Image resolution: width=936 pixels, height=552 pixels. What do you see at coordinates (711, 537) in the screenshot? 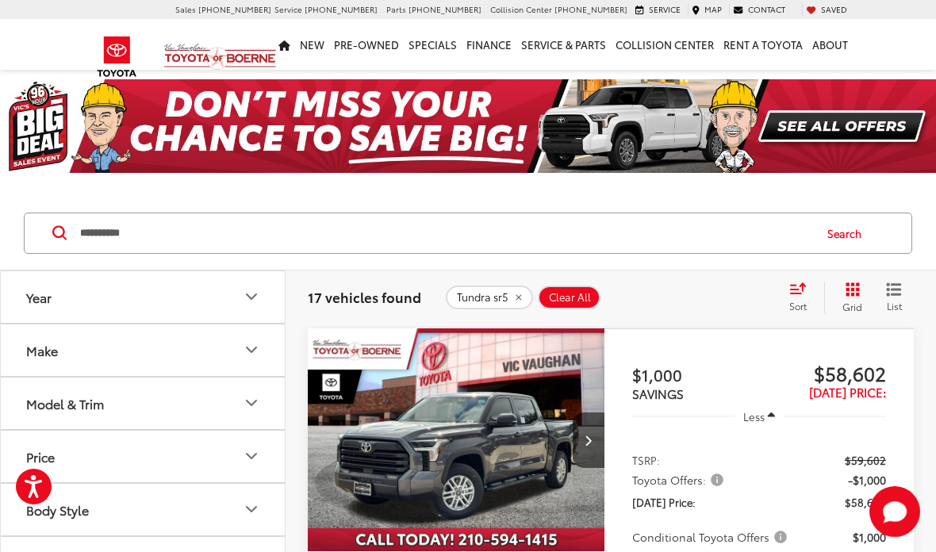
I see `span: Conditional Toyota Offers` at bounding box center [711, 537].